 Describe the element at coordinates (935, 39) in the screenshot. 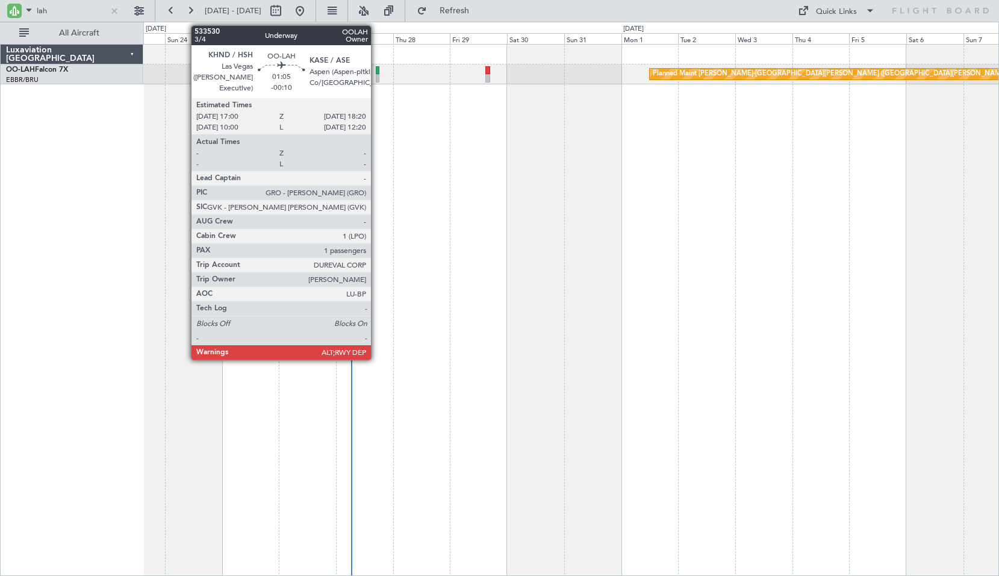

I see `div: Sat 6` at that location.